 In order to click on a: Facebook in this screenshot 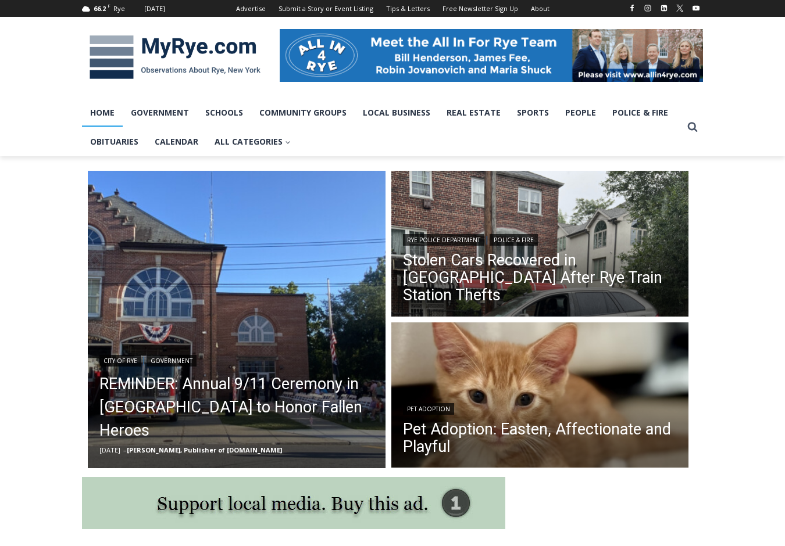, I will do `click(632, 8)`.